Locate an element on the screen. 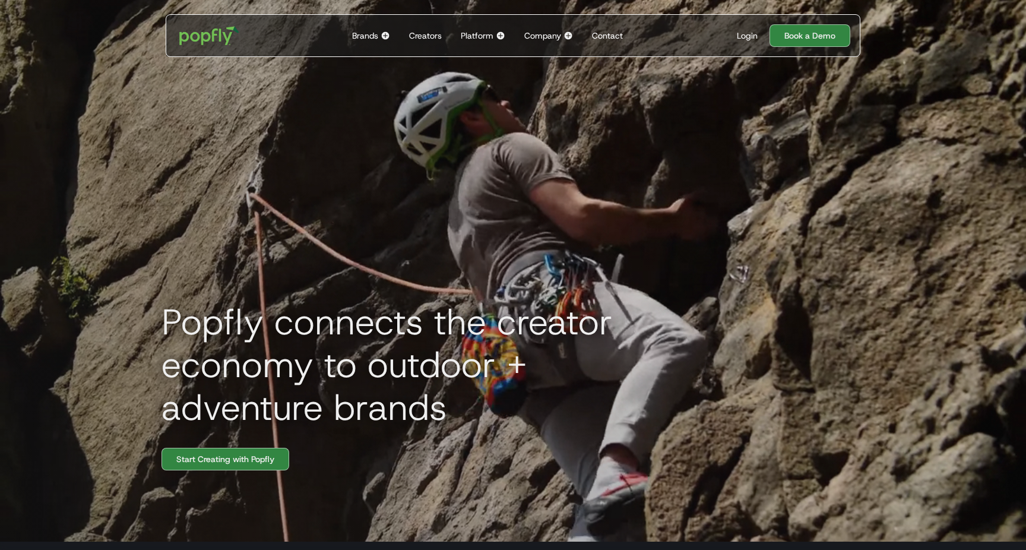 Image resolution: width=1026 pixels, height=550 pixels. a: home is located at coordinates (209, 36).